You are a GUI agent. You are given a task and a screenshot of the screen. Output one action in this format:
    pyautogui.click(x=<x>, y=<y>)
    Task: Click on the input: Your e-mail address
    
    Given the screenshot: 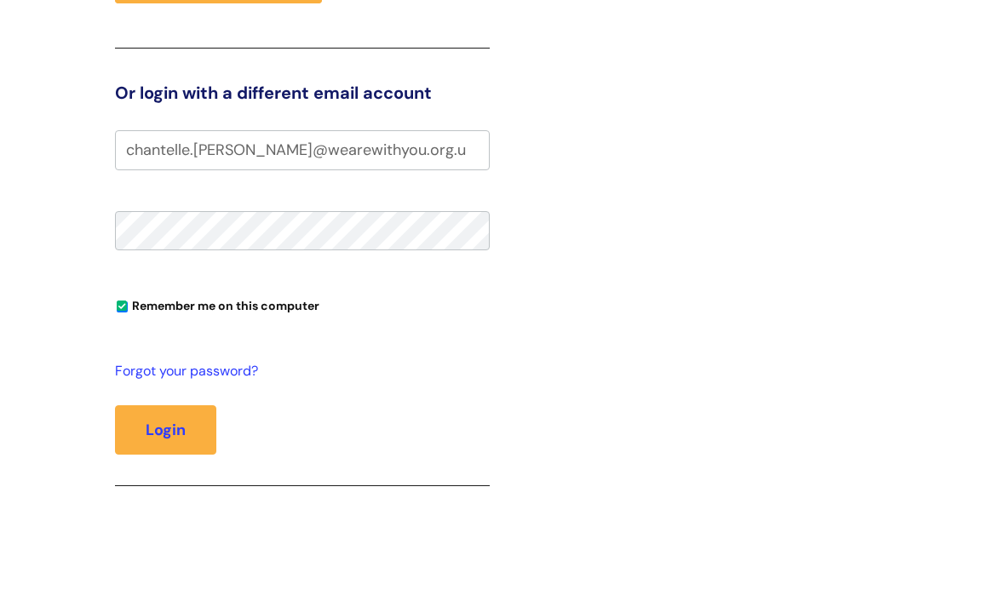 What is the action you would take?
    pyautogui.click(x=302, y=150)
    